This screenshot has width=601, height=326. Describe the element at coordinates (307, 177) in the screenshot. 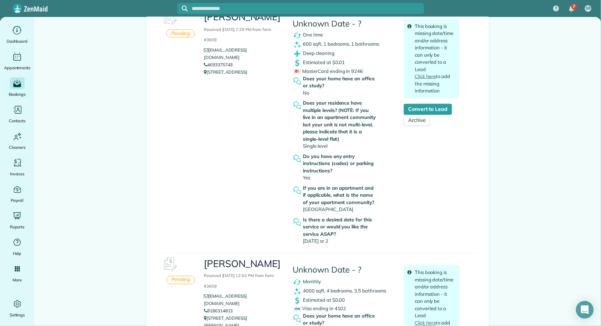

I see `span: Yes` at that location.